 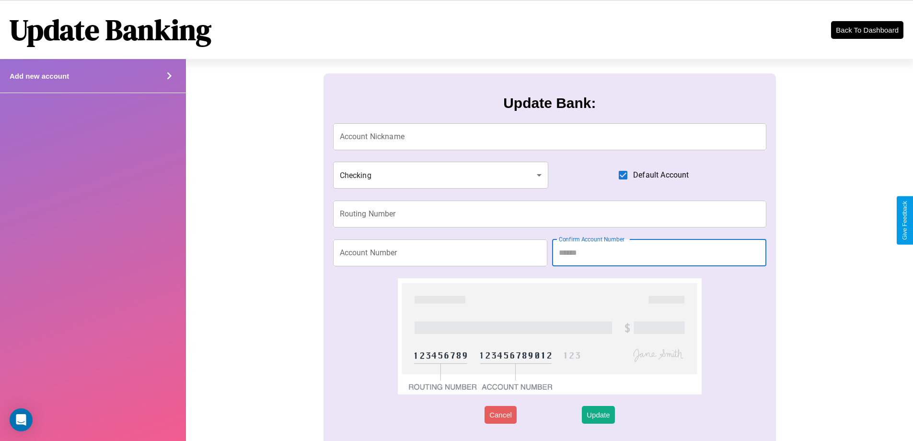 I want to click on h1: Update Banking, so click(x=110, y=30).